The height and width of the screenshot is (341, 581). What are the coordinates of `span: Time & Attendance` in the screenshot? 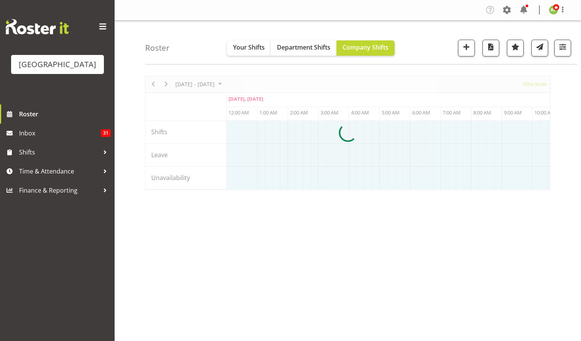 It's located at (59, 171).